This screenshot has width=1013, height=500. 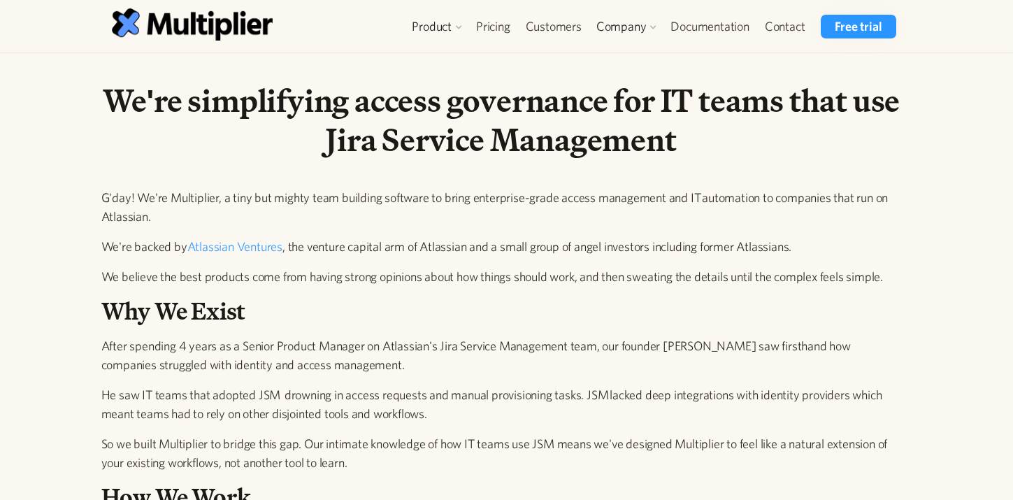 What do you see at coordinates (501, 355) in the screenshot?
I see `p: After spending 4 years as a Senior Product Manager on Atlassian's Jira Service Management team, o...` at bounding box center [501, 355].